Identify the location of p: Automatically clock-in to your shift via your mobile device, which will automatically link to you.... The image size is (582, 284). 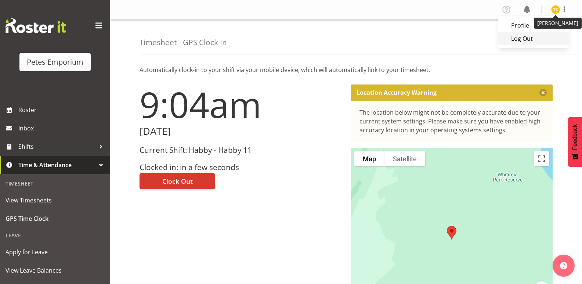
(346, 70).